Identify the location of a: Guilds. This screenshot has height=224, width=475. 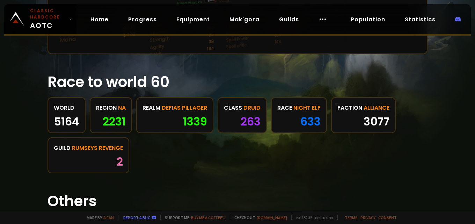
(289, 19).